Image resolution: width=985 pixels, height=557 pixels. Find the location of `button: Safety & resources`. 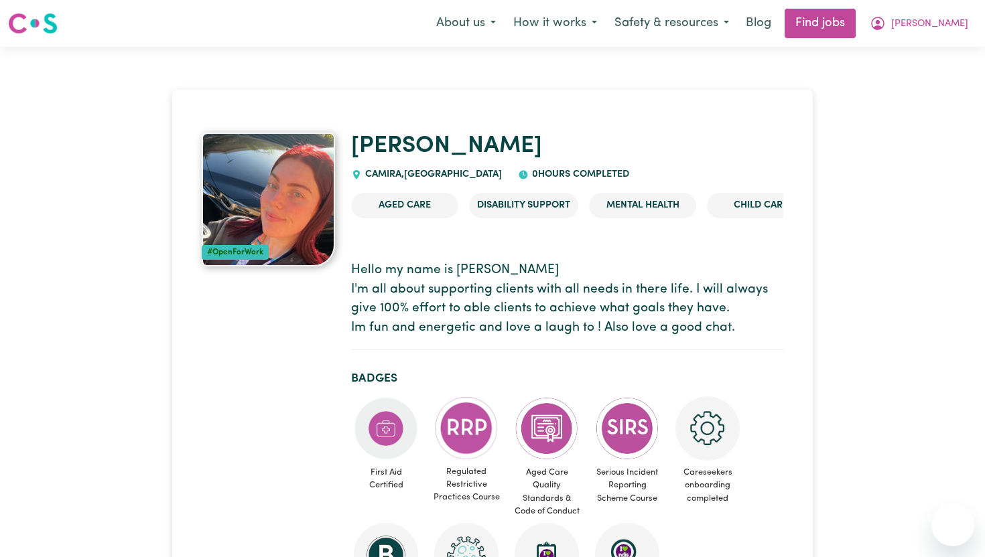

button: Safety & resources is located at coordinates (671, 23).